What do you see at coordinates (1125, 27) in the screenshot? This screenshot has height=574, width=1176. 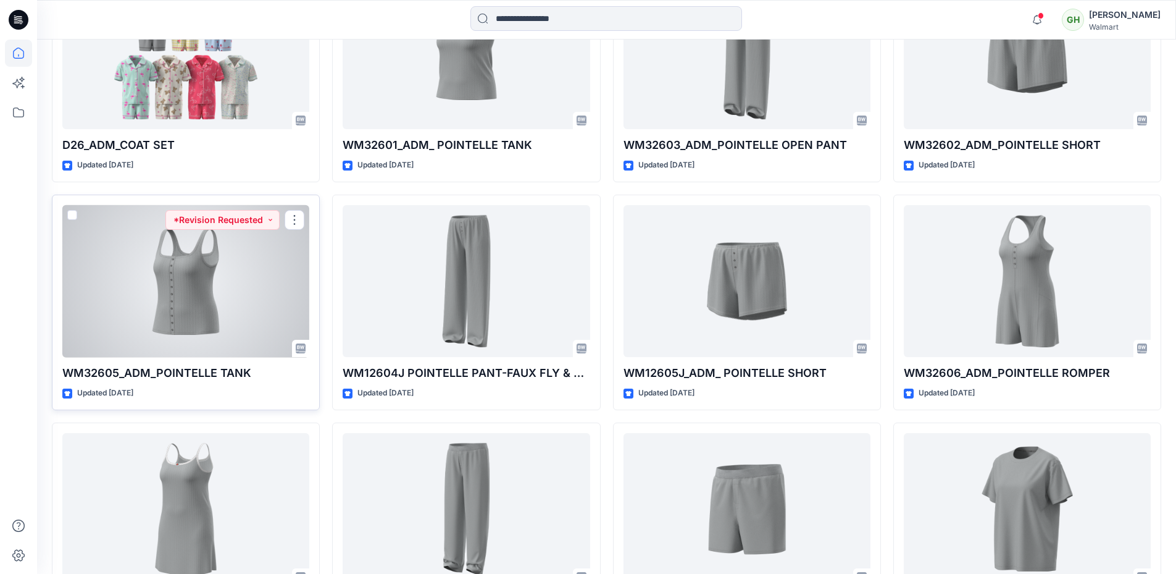 I see `div: Walmart` at bounding box center [1125, 27].